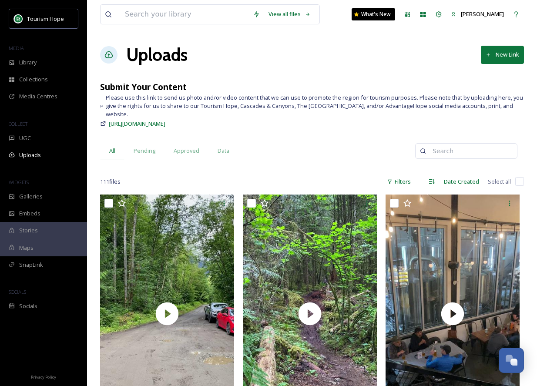  What do you see at coordinates (44, 377) in the screenshot?
I see `span: Privacy Policy` at bounding box center [44, 377].